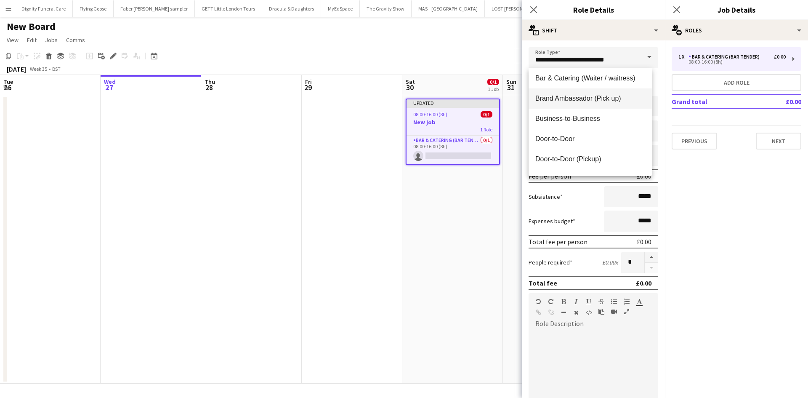 Image resolution: width=808 pixels, height=398 pixels. Describe the element at coordinates (308, 82) in the screenshot. I see `span: Fri` at that location.